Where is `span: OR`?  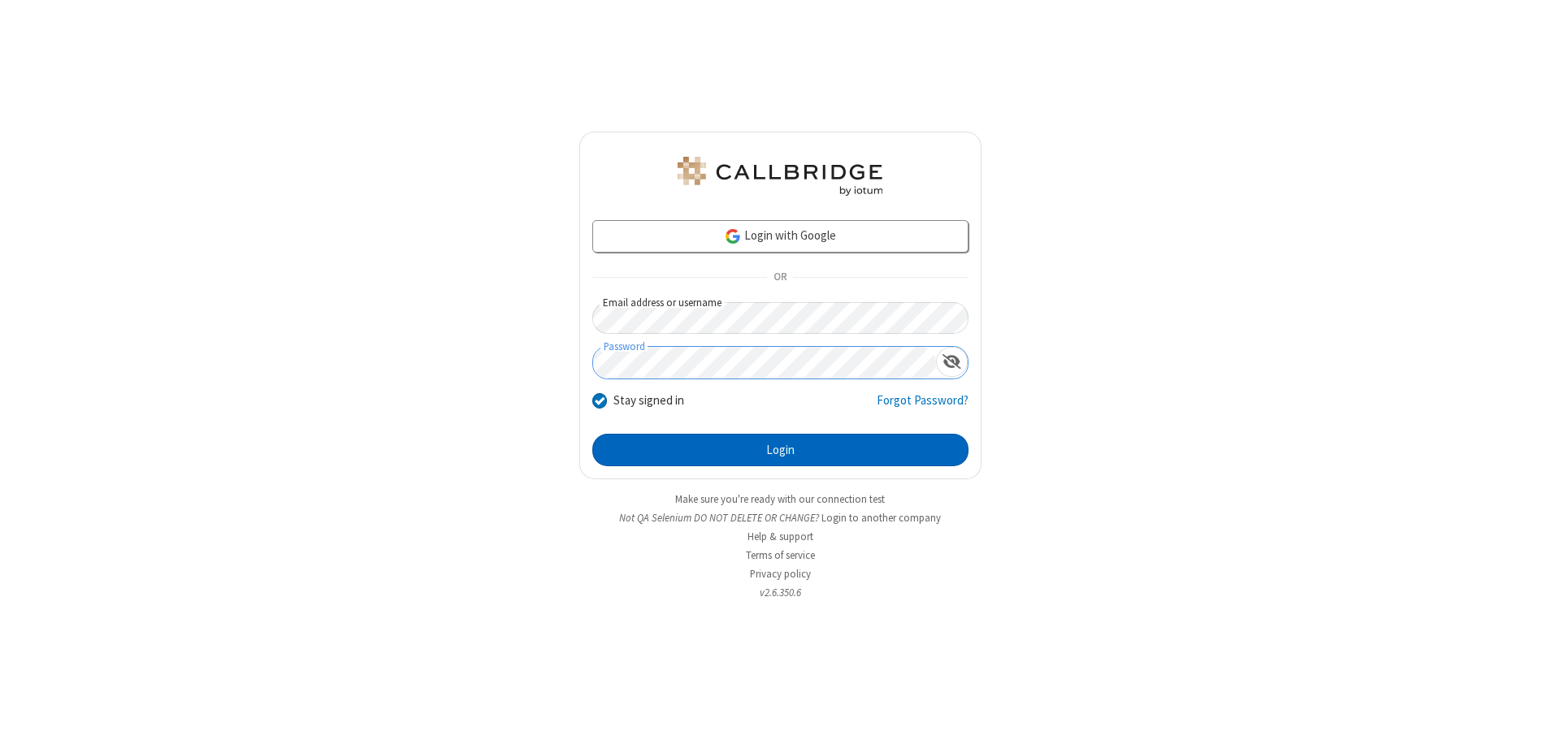
span: OR is located at coordinates (780, 278).